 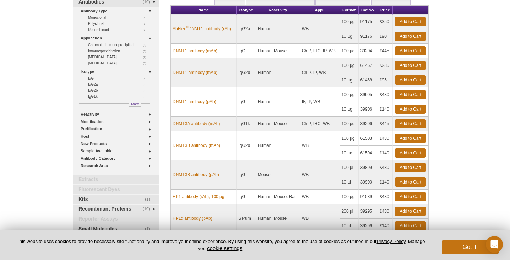 I want to click on a: (3)Chromatin Immunoprecipitation, so click(x=119, y=45).